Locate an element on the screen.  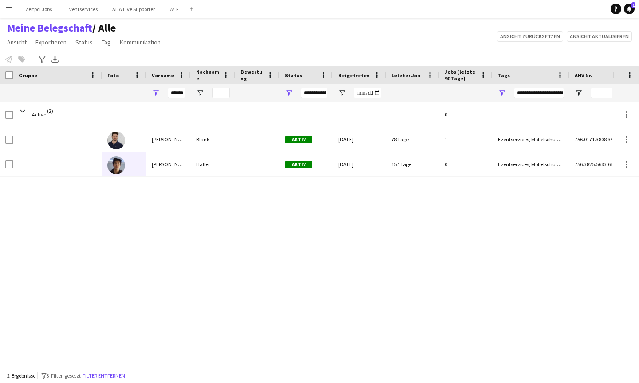
span: 756.3825.5683.68 is located at coordinates (594, 164).